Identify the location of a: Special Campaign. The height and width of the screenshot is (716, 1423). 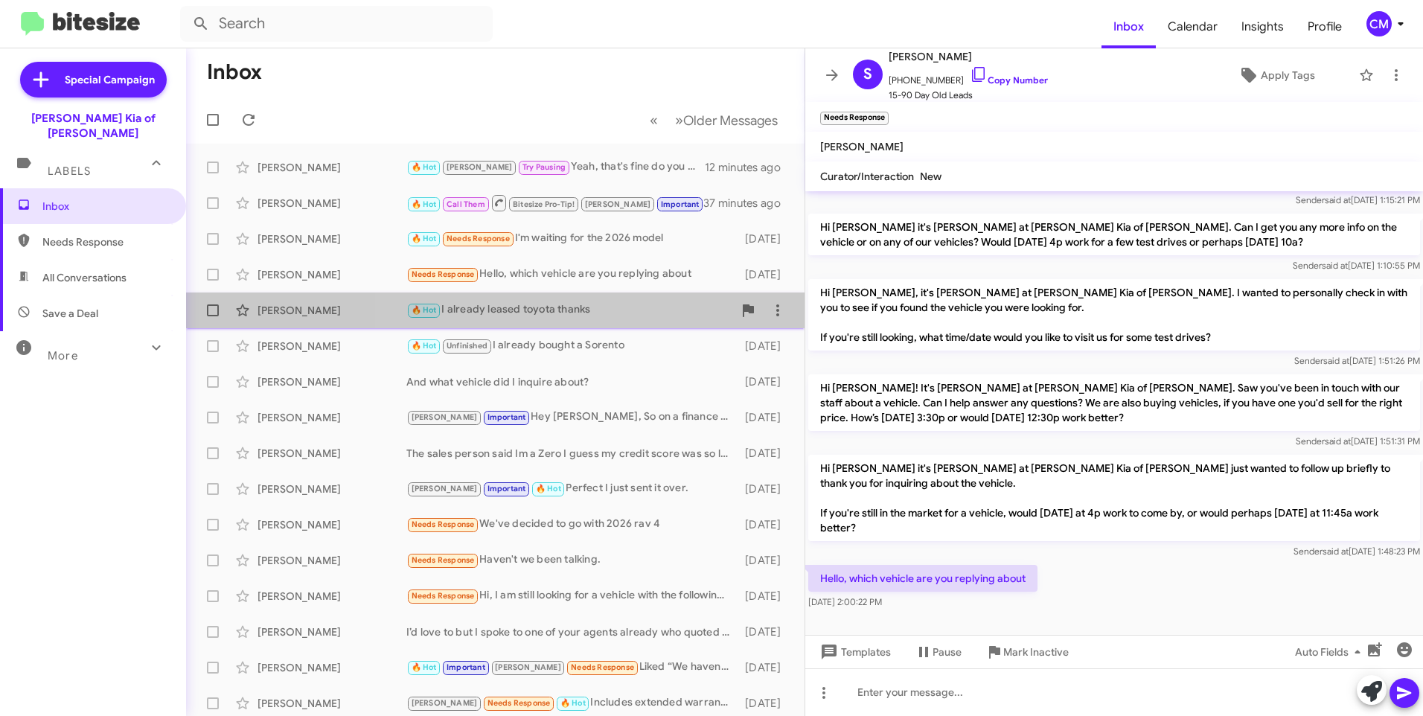
(93, 80).